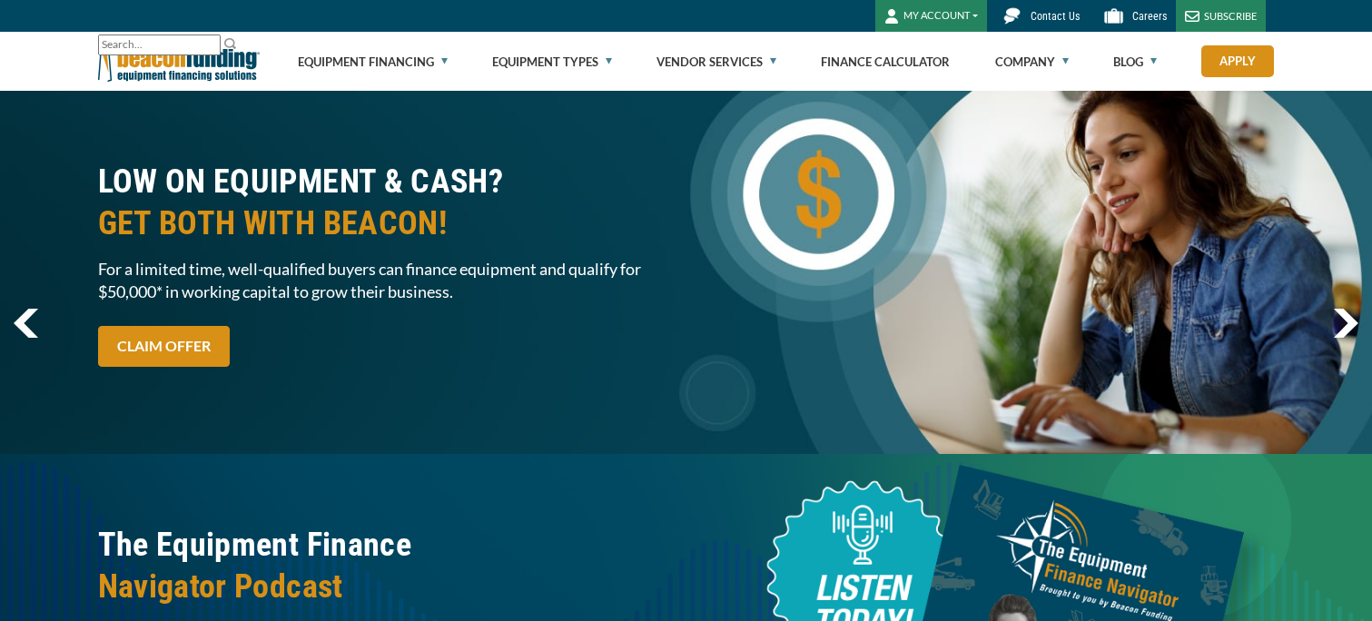 The image size is (1372, 621). I want to click on input: Search, so click(159, 44).